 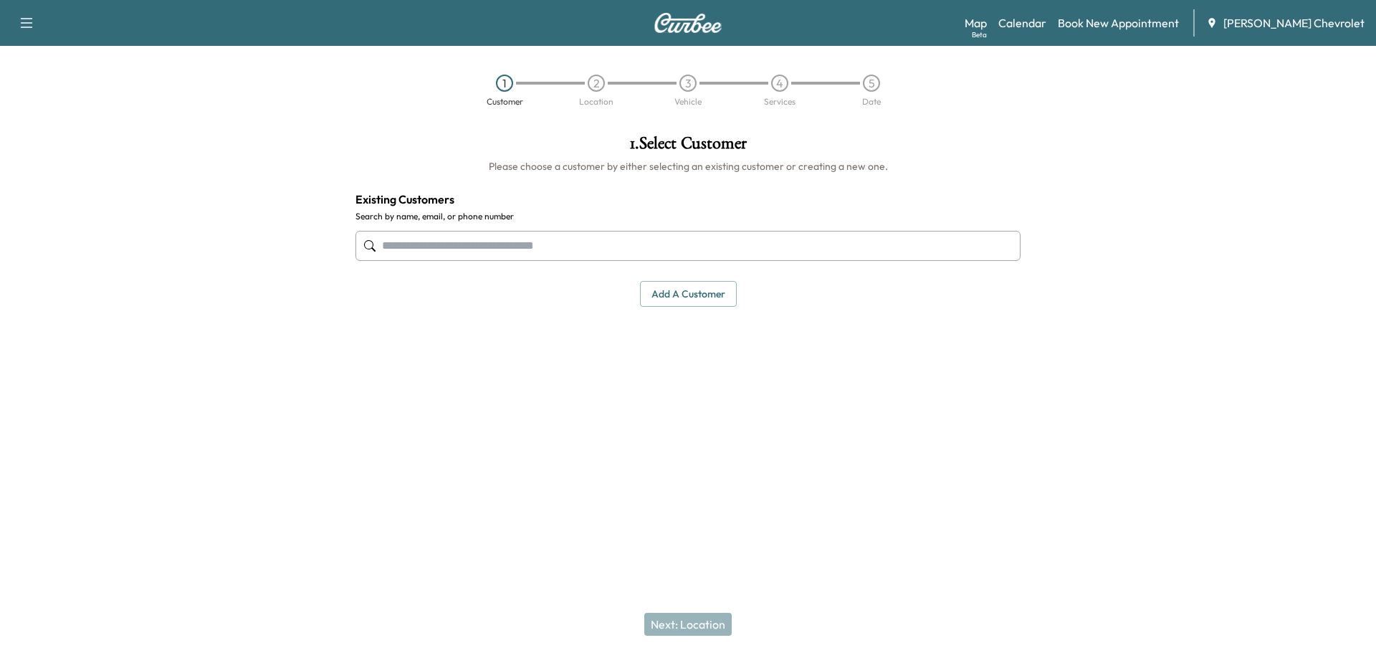 What do you see at coordinates (688, 83) in the screenshot?
I see `div: 3` at bounding box center [688, 83].